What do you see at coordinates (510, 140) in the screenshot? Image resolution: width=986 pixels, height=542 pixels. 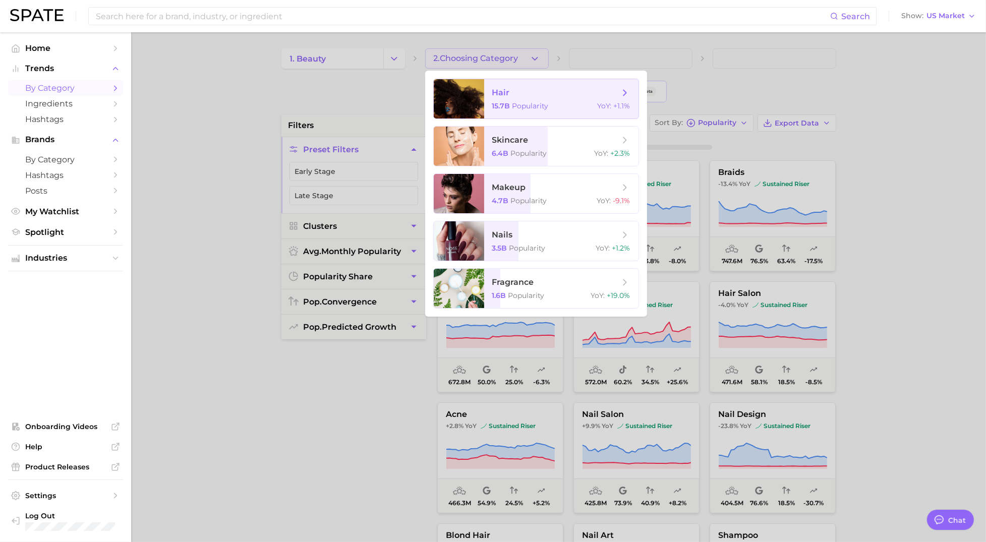 I see `span: skincare` at bounding box center [510, 140].